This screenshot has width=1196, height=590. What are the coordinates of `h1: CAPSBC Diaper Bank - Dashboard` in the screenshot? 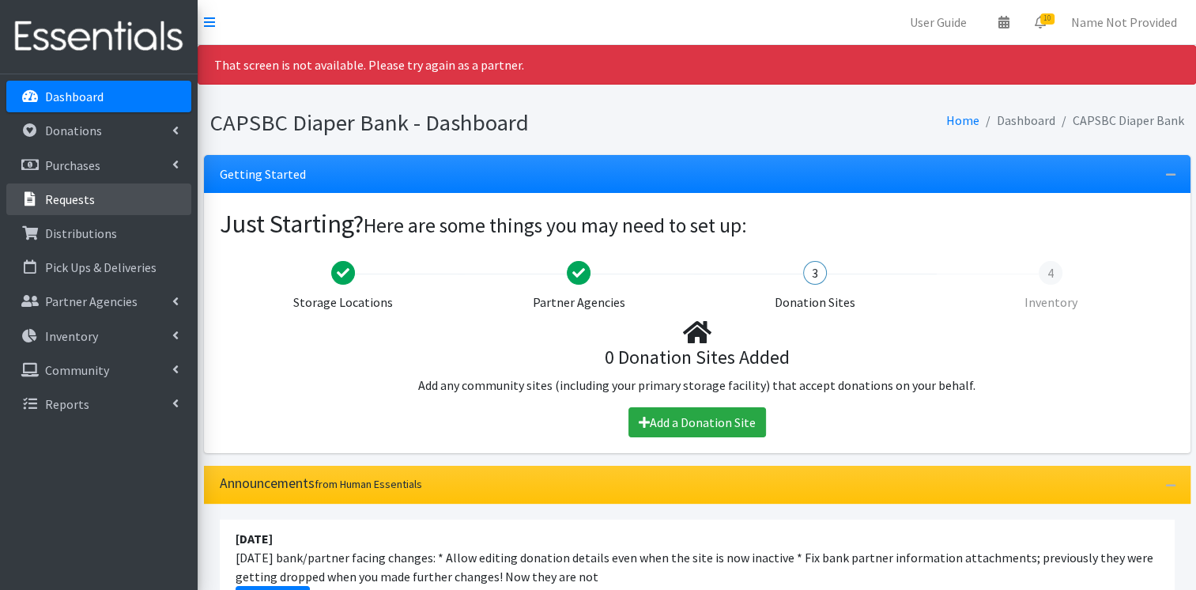 It's located at (451, 123).